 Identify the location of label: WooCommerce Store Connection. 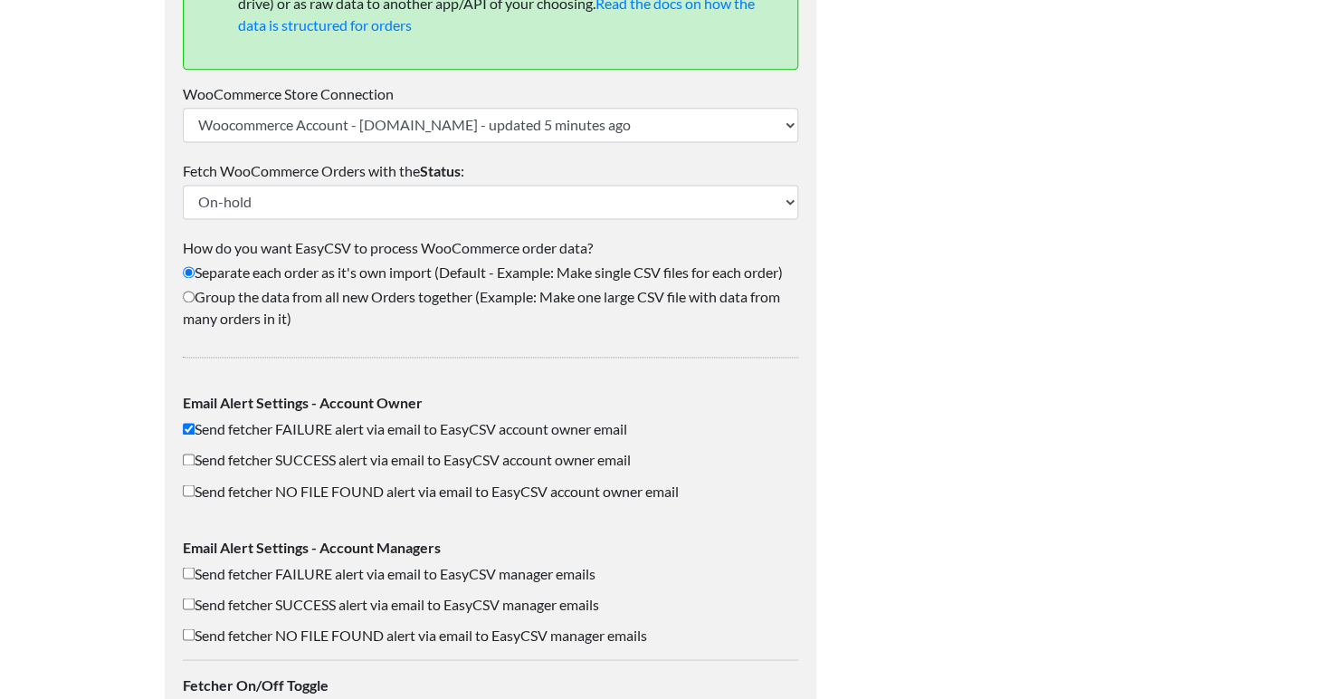
(491, 94).